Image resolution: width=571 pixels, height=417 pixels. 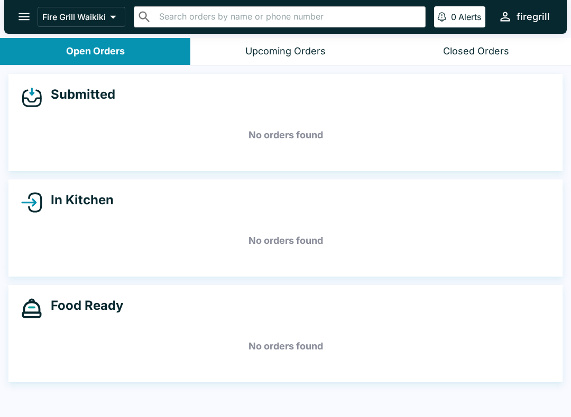 I want to click on button: firegrill, so click(x=524, y=16).